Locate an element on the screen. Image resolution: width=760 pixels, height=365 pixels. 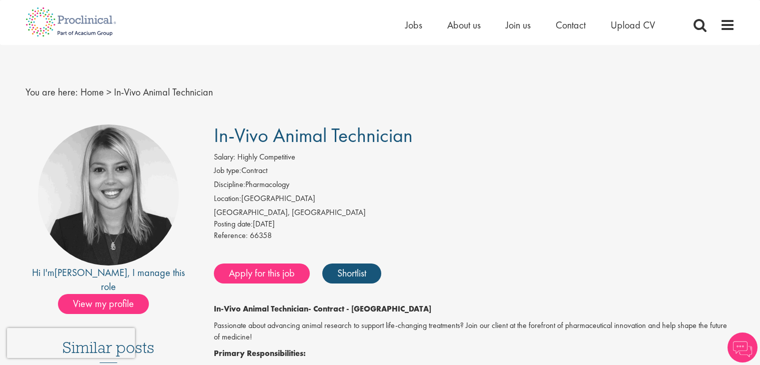
label: Location: is located at coordinates (227, 198).